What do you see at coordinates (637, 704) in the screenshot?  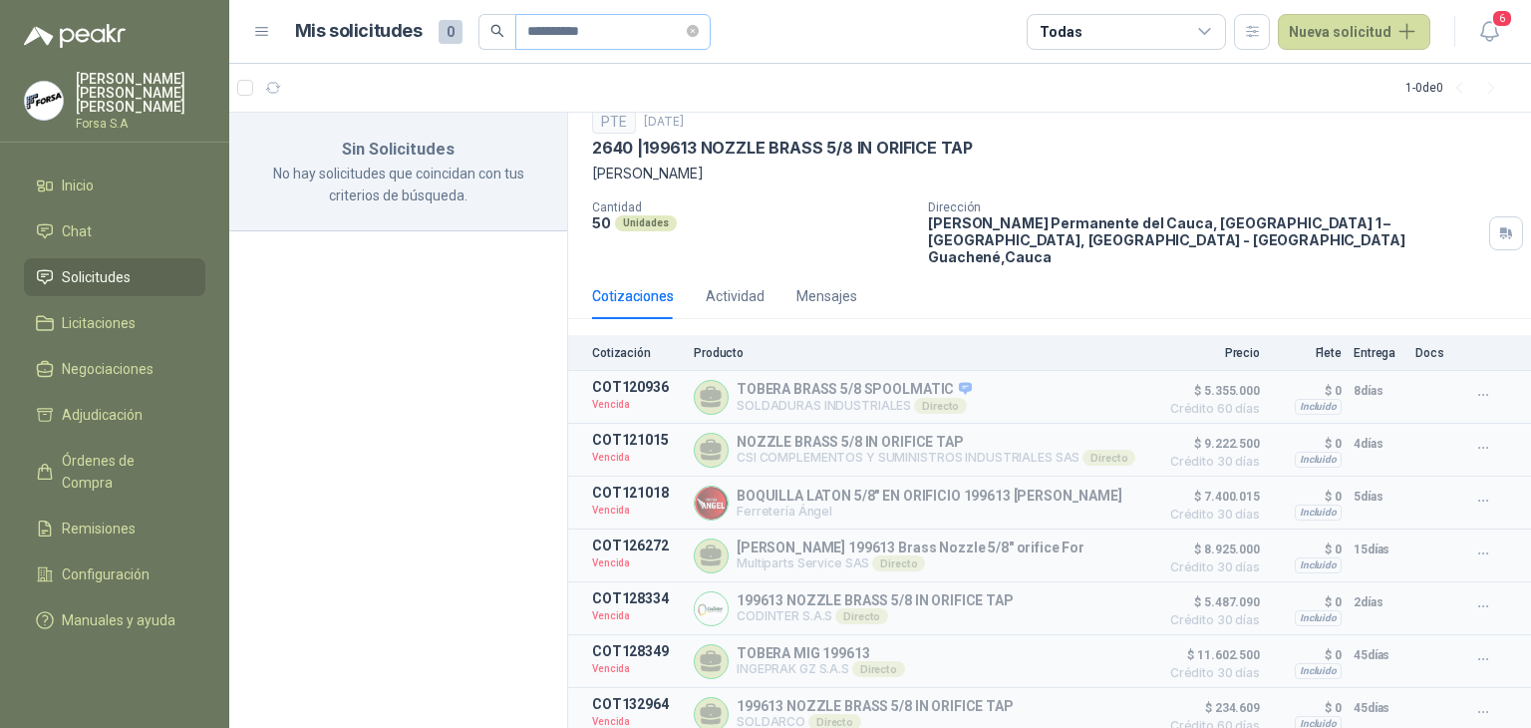 I see `p: COT132964` at bounding box center [637, 704].